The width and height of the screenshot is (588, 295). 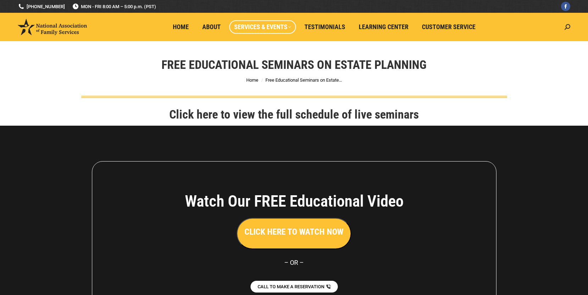 What do you see at coordinates (294, 65) in the screenshot?
I see `h1: Free Educational Seminars on Estate Planning` at bounding box center [294, 65].